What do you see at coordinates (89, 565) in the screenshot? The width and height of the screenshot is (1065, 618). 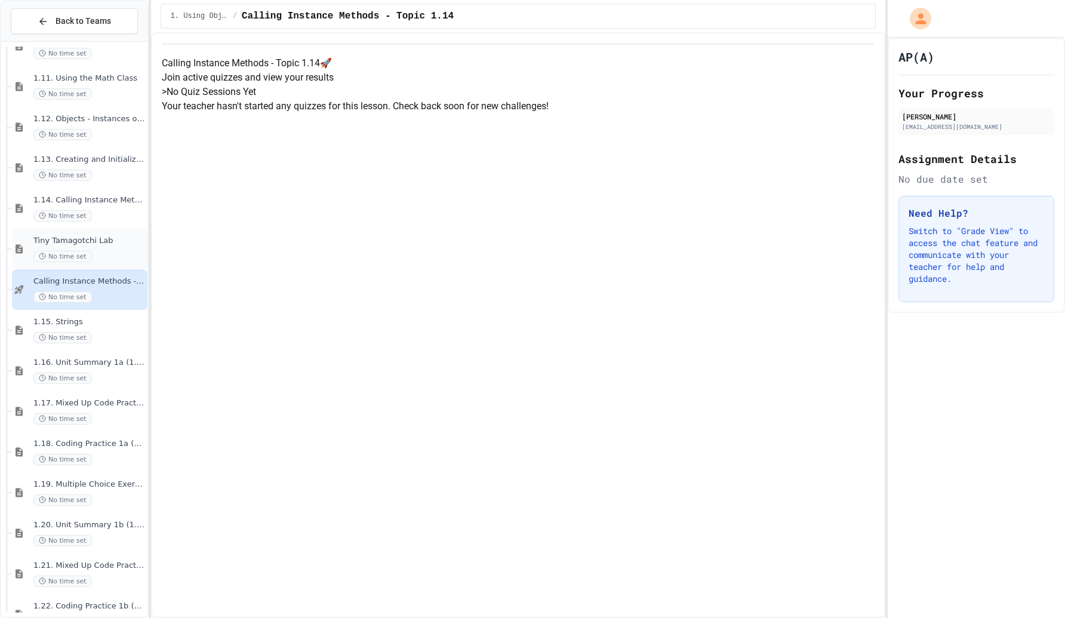 I see `span: 1.21. Mixed Up Code Practice 1b (1.7-1.15)` at bounding box center [89, 565].